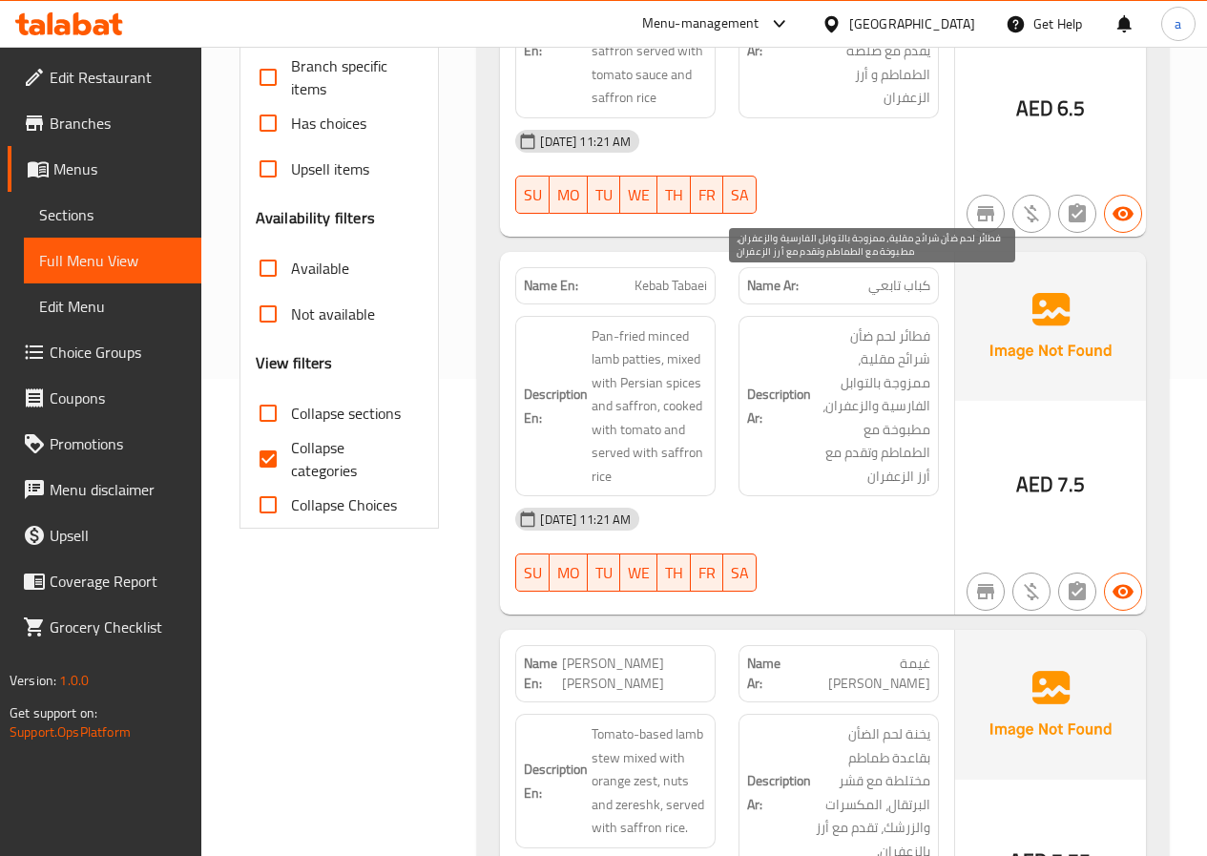 The image size is (1207, 856). Describe the element at coordinates (117, 581) in the screenshot. I see `span: Coverage Report` at that location.